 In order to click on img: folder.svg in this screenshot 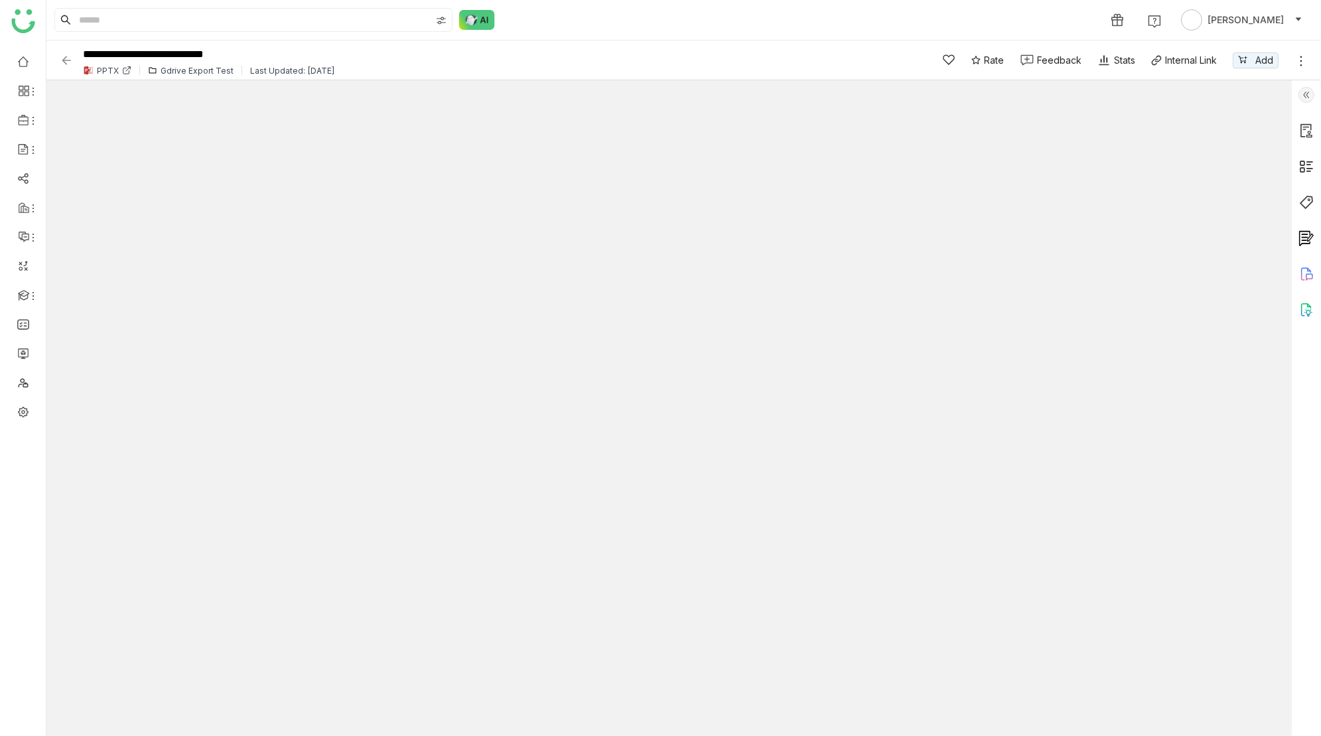, I will do `click(153, 70)`.